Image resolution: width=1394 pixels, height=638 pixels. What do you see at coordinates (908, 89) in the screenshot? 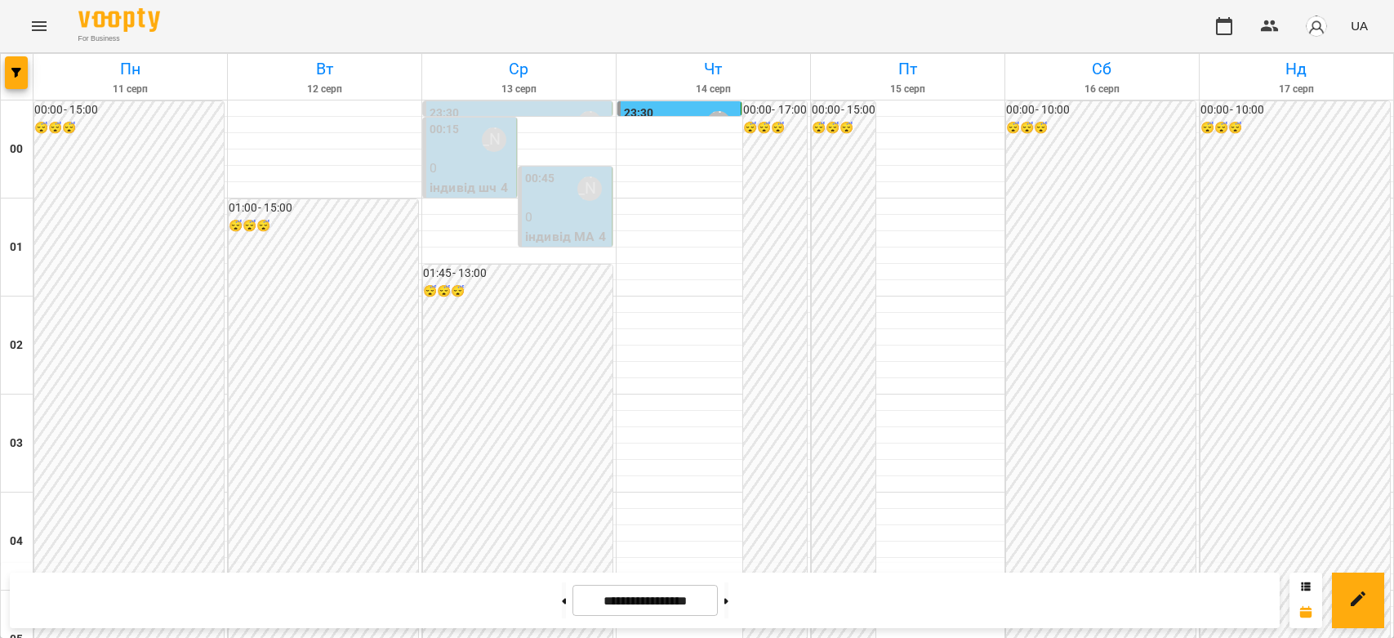
I see `h6: 15 серп` at bounding box center [908, 89].